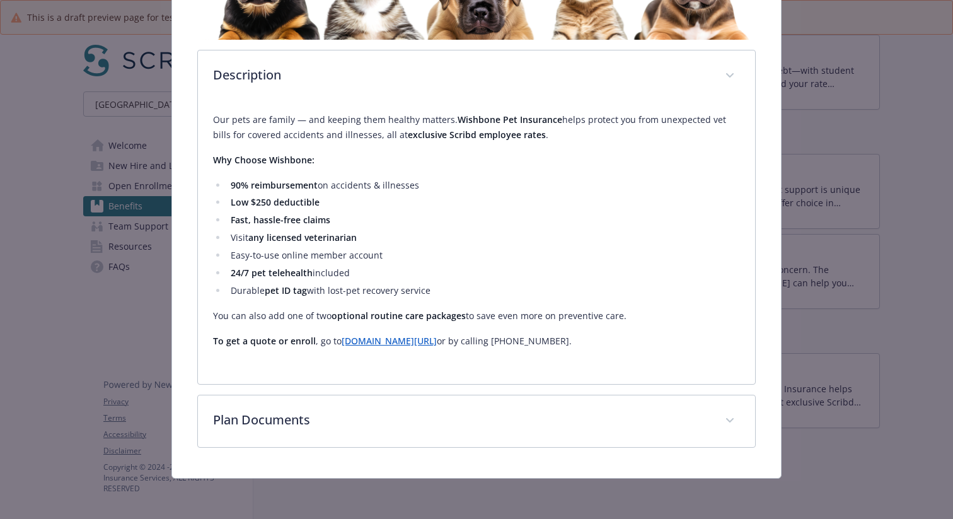  Describe the element at coordinates (461, 75) in the screenshot. I see `p: Description` at that location.